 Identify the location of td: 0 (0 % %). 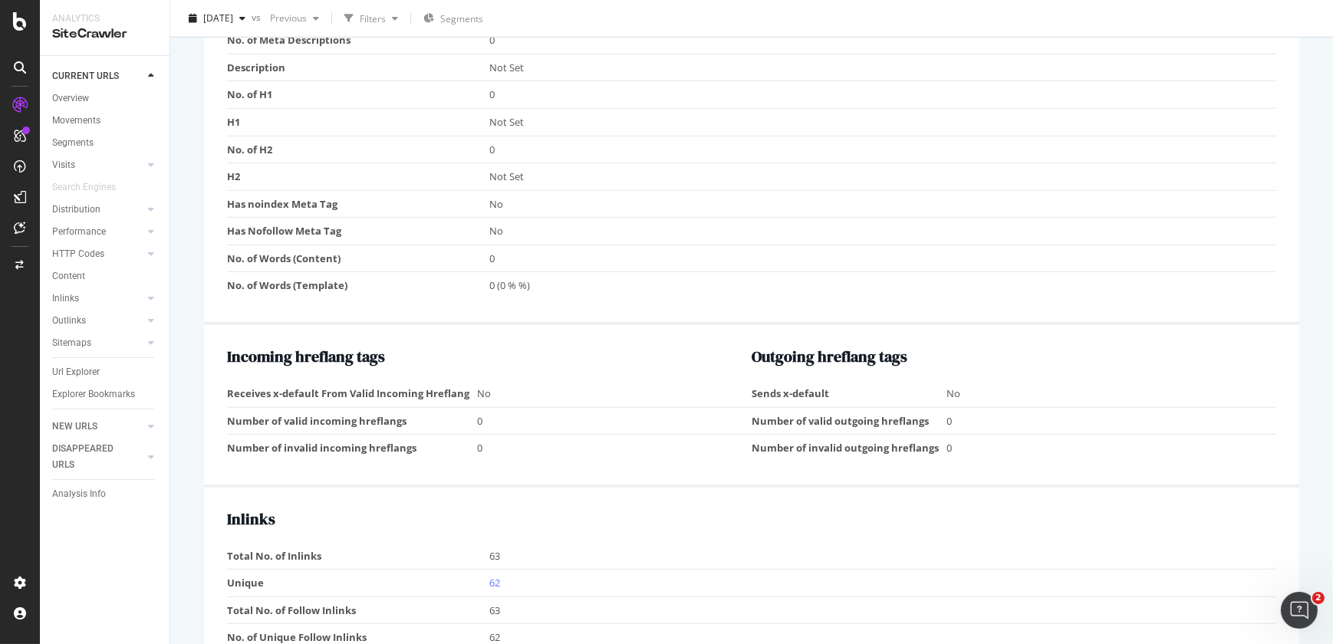
(883, 285).